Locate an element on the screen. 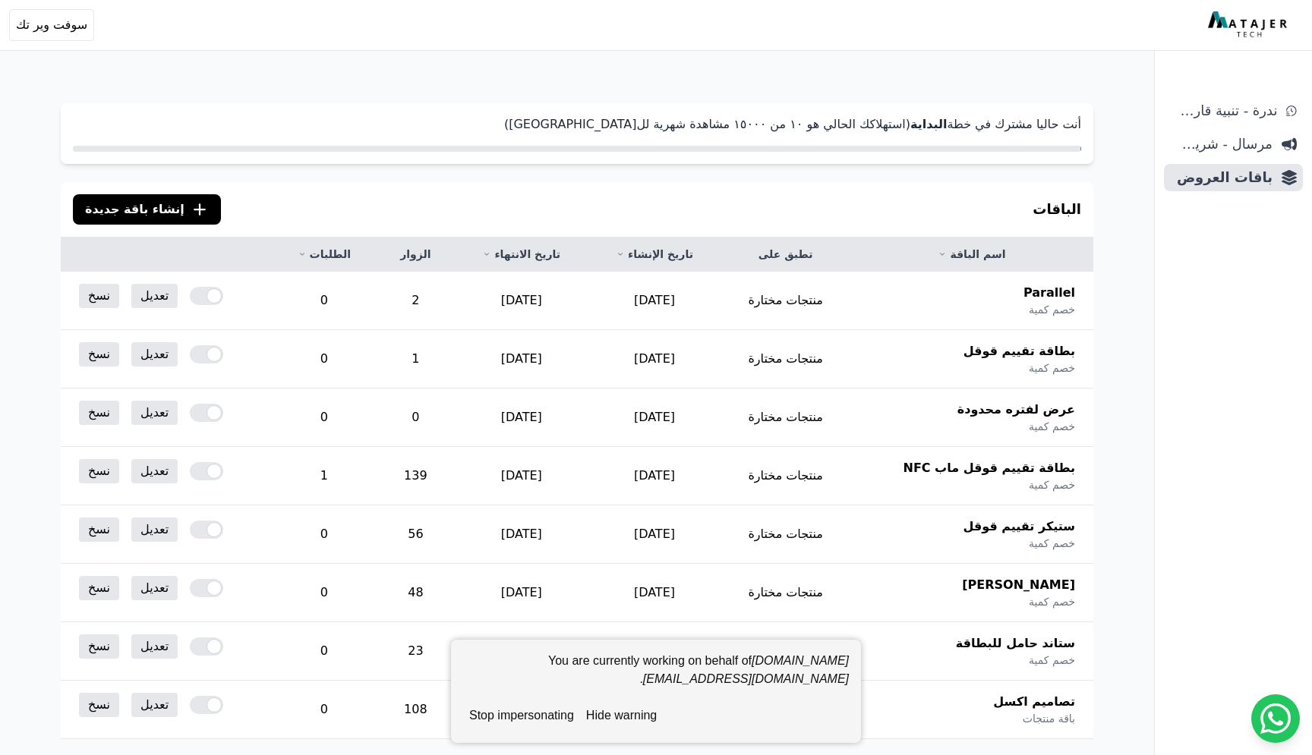  span: بطاقة تقييم قوقل is located at coordinates (1019, 351).